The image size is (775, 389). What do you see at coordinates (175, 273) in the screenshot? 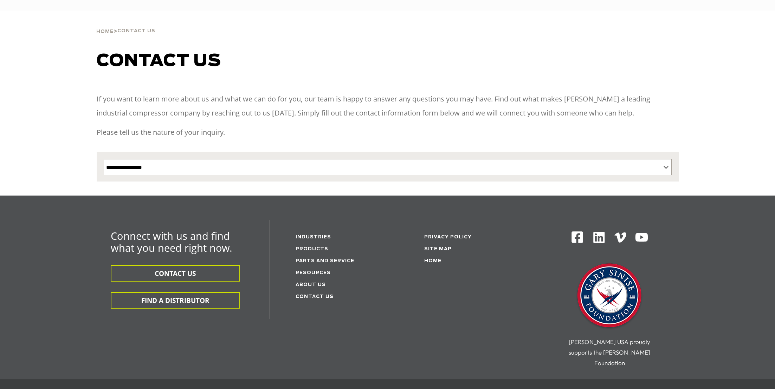
I see `button: CONTACT US` at bounding box center [175, 273].